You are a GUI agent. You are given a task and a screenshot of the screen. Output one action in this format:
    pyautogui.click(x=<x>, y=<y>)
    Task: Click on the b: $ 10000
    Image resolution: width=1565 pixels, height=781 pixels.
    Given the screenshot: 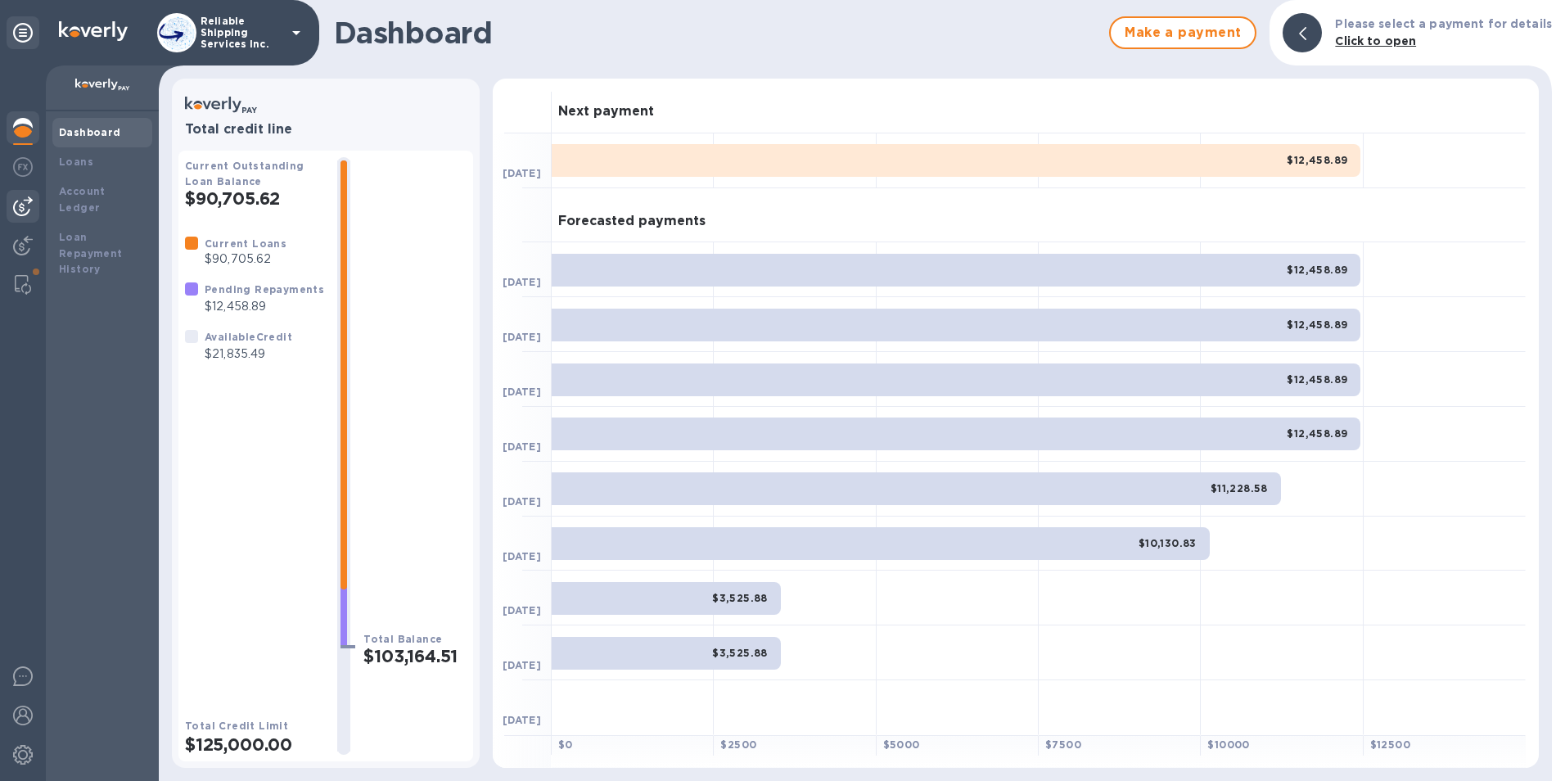 What is the action you would take?
    pyautogui.click(x=1228, y=744)
    